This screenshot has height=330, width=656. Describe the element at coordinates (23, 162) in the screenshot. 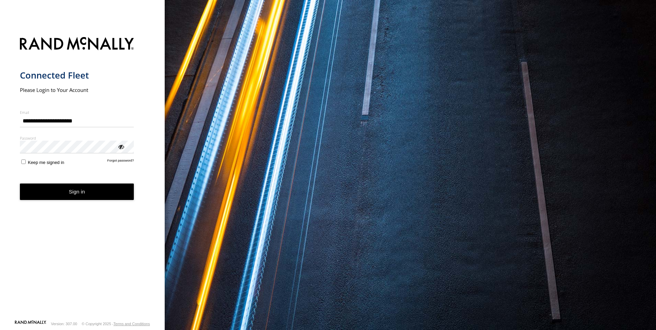

I see `input: Keep me signed in` at that location.